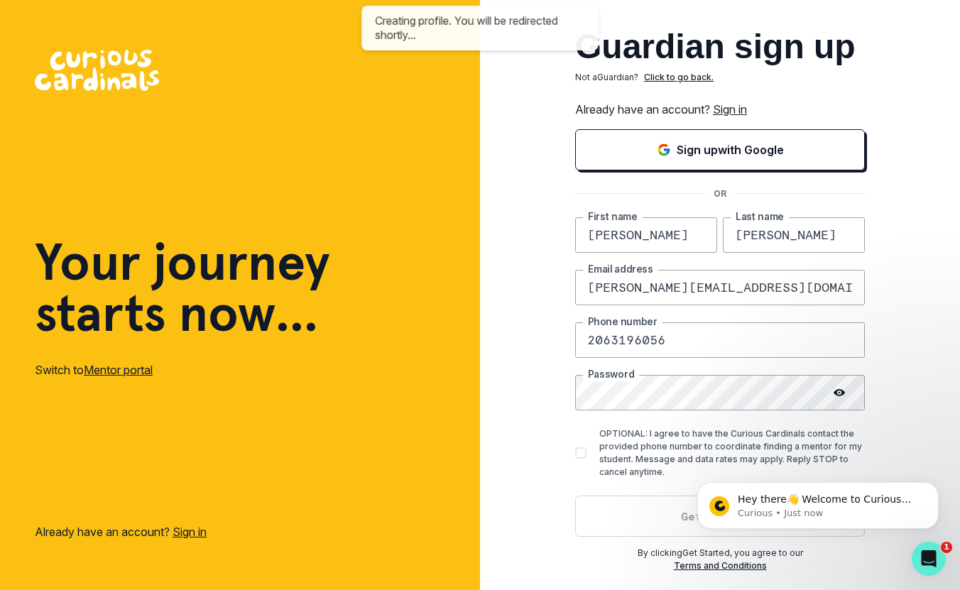  I want to click on button: Get started, so click(720, 516).